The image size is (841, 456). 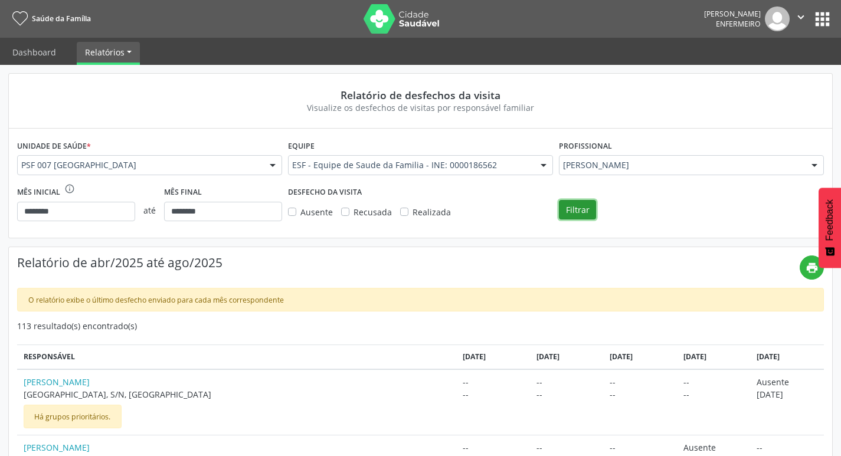 I want to click on img: img, so click(x=778, y=19).